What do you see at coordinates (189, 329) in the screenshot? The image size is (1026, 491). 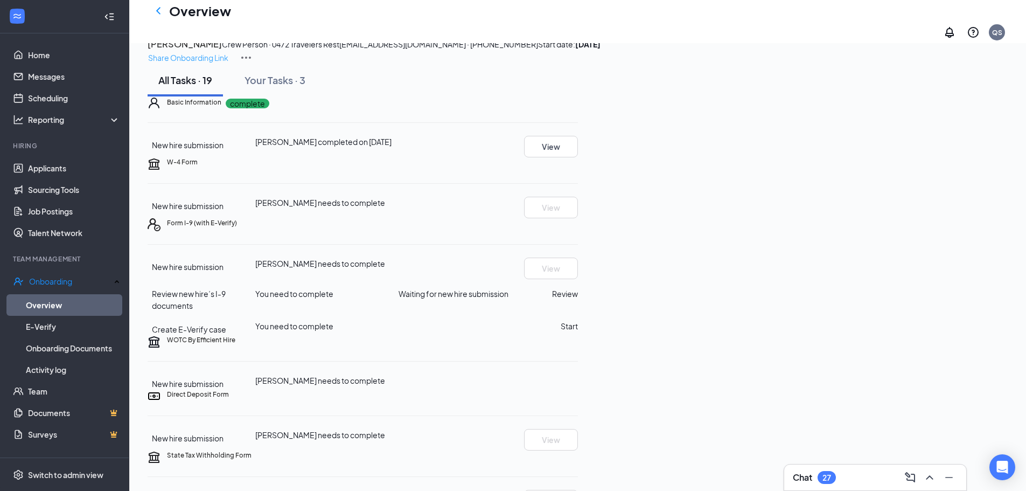 I see `span: Create E-Verify case` at bounding box center [189, 329].